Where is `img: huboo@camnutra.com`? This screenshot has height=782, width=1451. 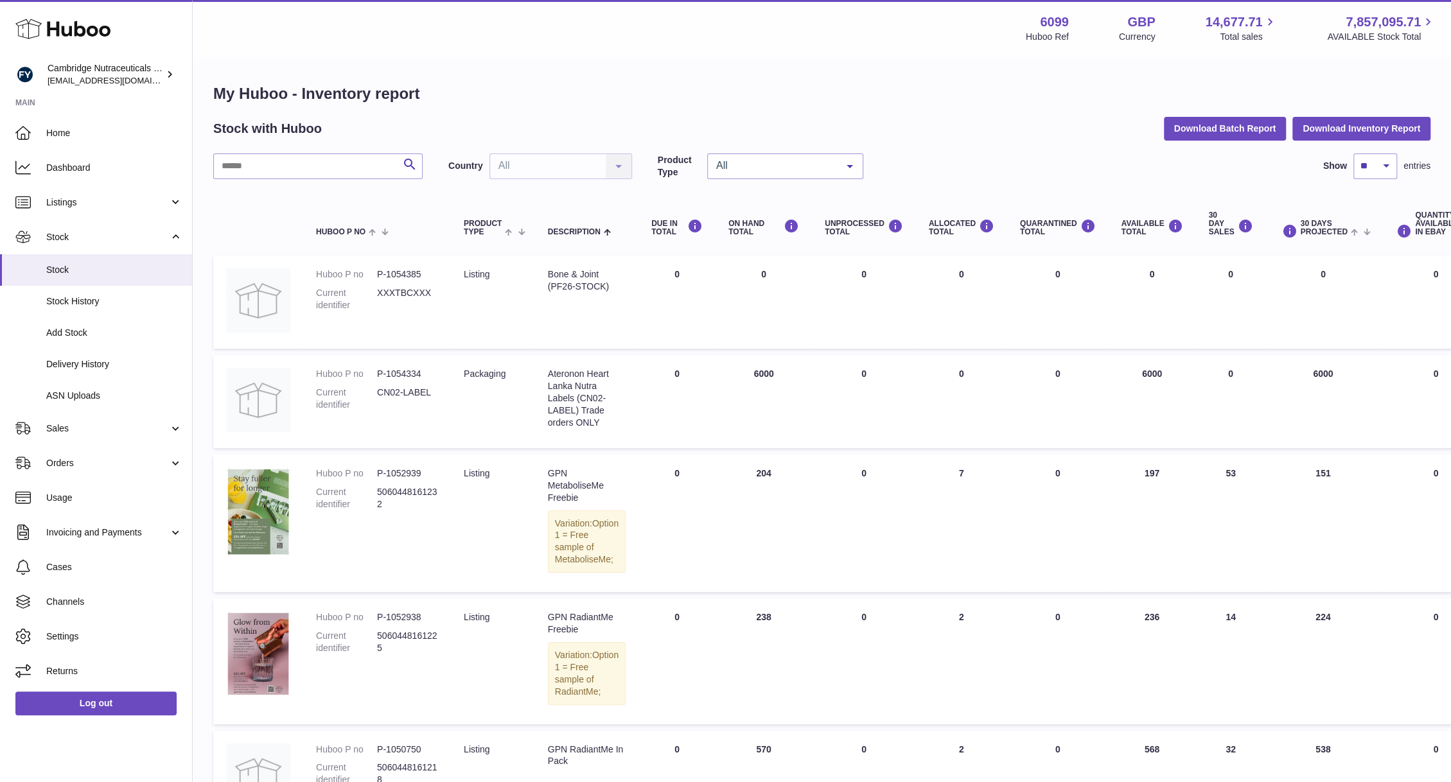 img: huboo@camnutra.com is located at coordinates (25, 75).